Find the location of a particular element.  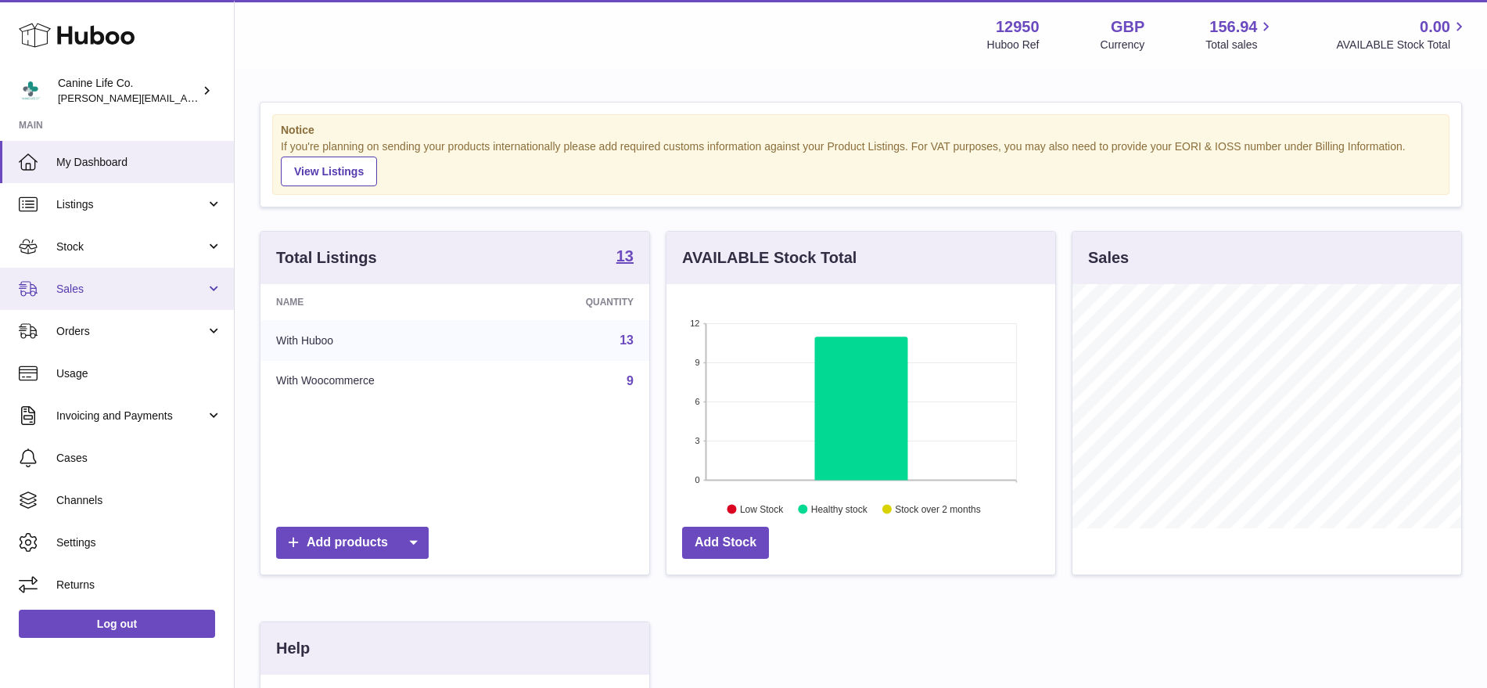

div: Currency is located at coordinates (1123, 45).